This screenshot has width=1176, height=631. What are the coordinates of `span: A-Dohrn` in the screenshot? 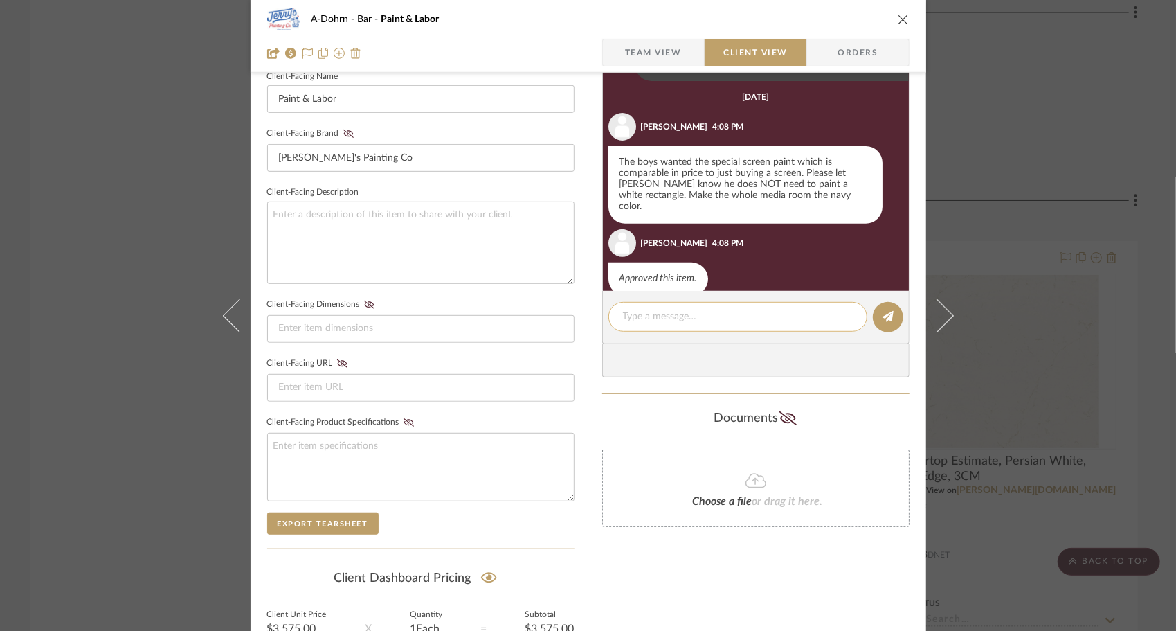 It's located at (334, 19).